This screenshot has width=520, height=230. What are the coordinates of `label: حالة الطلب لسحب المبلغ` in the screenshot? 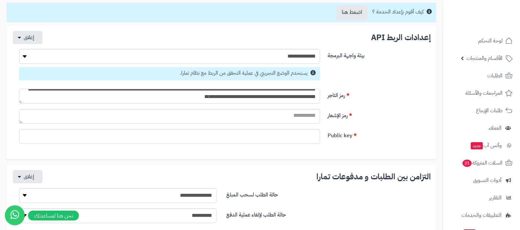 It's located at (325, 193).